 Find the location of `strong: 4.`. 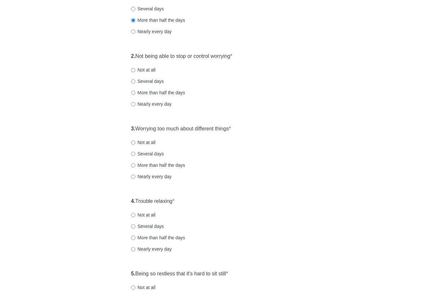

strong: 4. is located at coordinates (133, 201).